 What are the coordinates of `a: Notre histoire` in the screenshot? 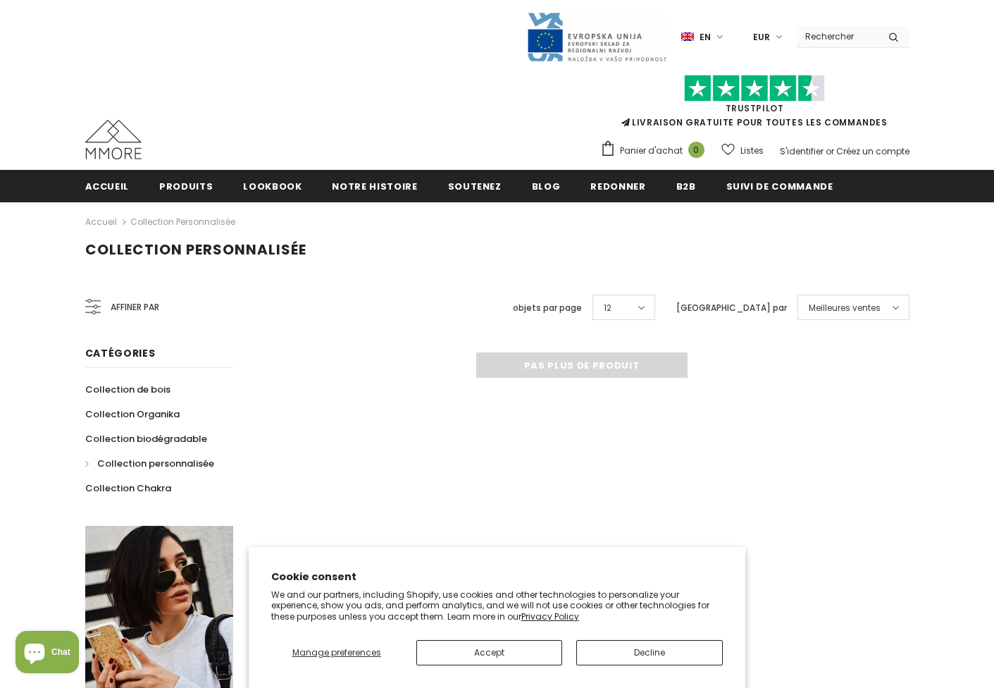 It's located at (374, 185).